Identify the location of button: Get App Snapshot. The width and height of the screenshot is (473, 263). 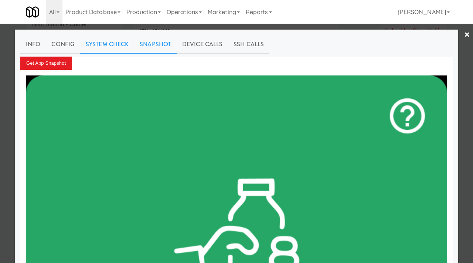
(46, 63).